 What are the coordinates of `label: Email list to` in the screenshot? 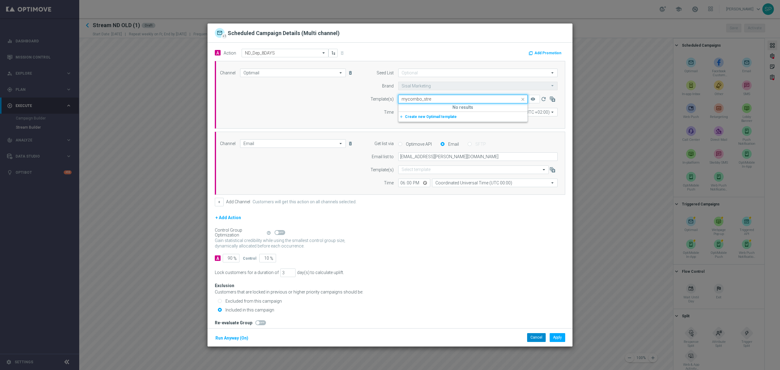 It's located at (383, 157).